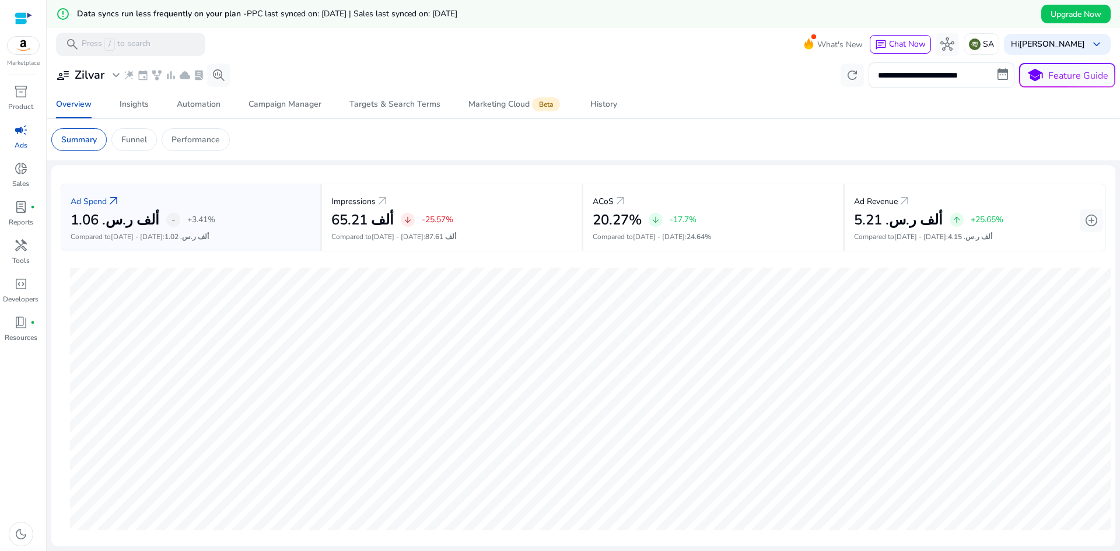 The width and height of the screenshot is (1120, 551). Describe the element at coordinates (699, 237) in the screenshot. I see `span: 24.64%` at that location.